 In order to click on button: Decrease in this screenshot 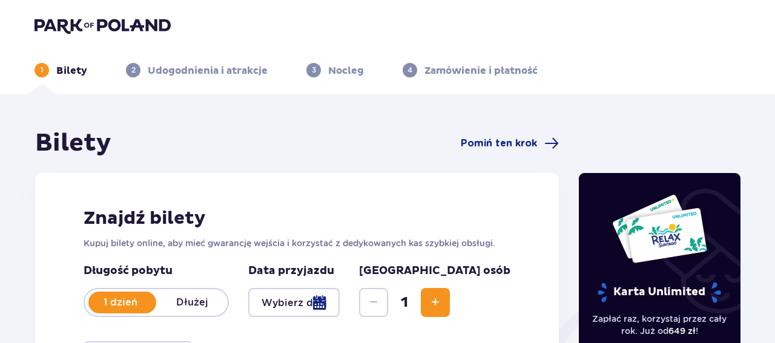, I will do `click(373, 303)`.